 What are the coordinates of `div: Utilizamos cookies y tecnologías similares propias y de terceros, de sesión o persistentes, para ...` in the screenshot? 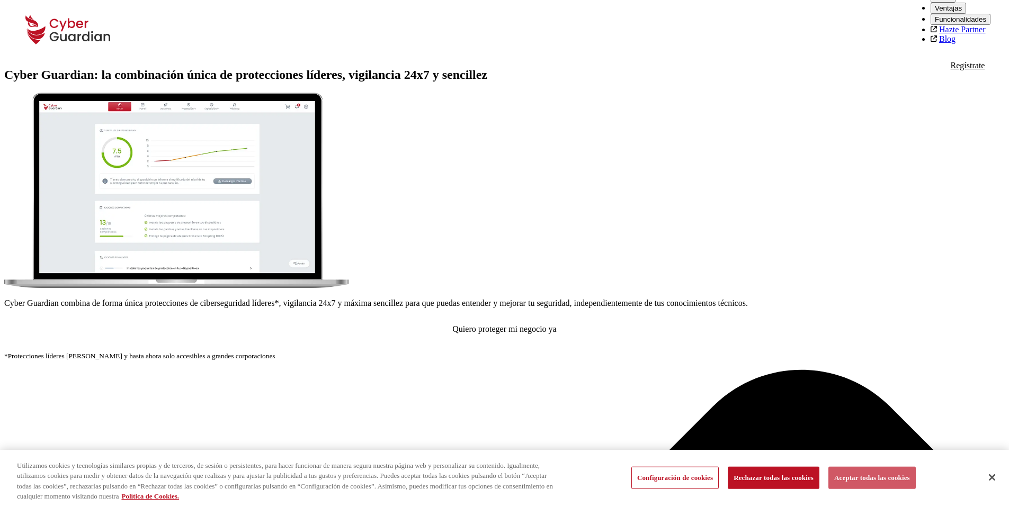 It's located at (286, 481).